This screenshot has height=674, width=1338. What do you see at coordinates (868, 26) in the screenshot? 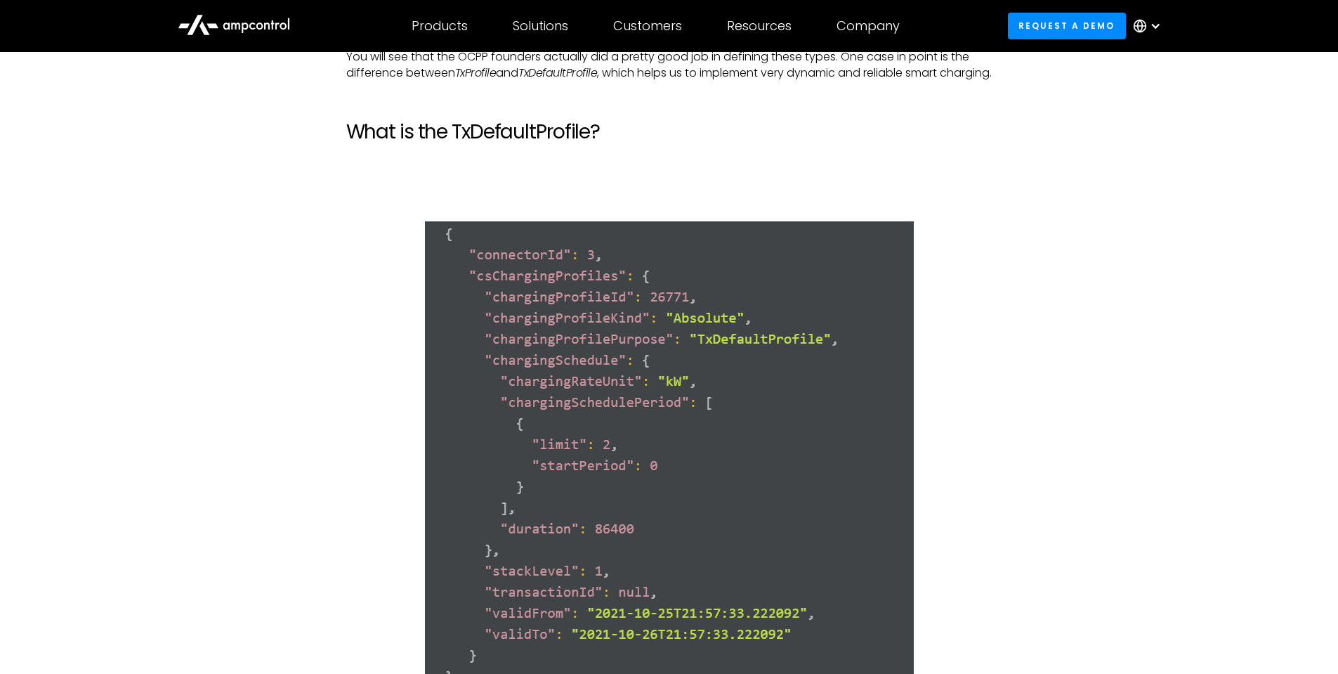
I see `div: Company` at bounding box center [868, 26].